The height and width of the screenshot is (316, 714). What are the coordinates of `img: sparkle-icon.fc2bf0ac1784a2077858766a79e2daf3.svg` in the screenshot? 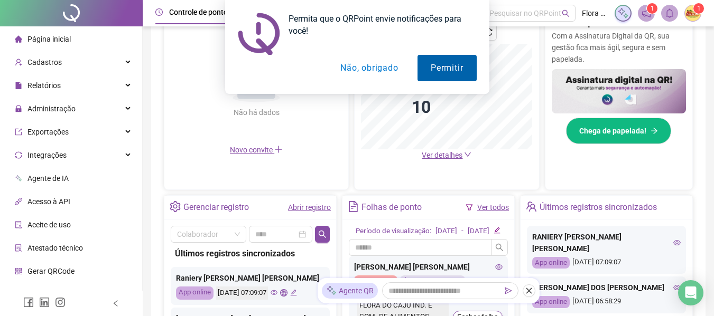 It's located at (331, 291).